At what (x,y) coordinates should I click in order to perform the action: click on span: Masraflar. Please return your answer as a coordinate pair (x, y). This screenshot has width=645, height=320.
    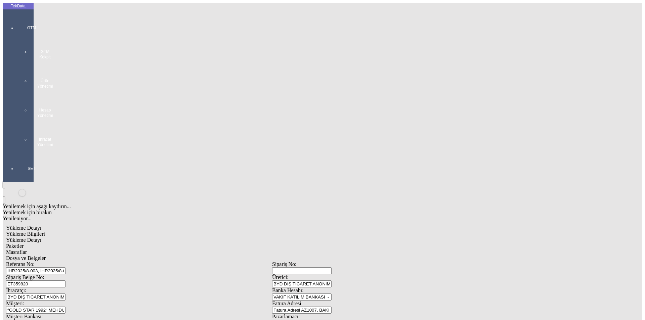
    Looking at the image, I should click on (16, 252).